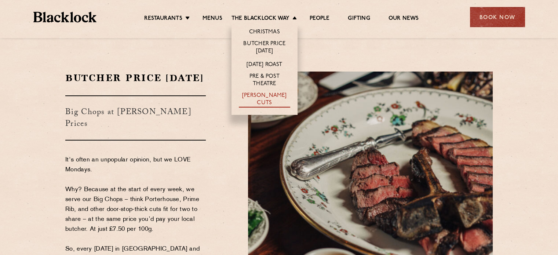  What do you see at coordinates (320, 19) in the screenshot?
I see `a: People` at bounding box center [320, 19].